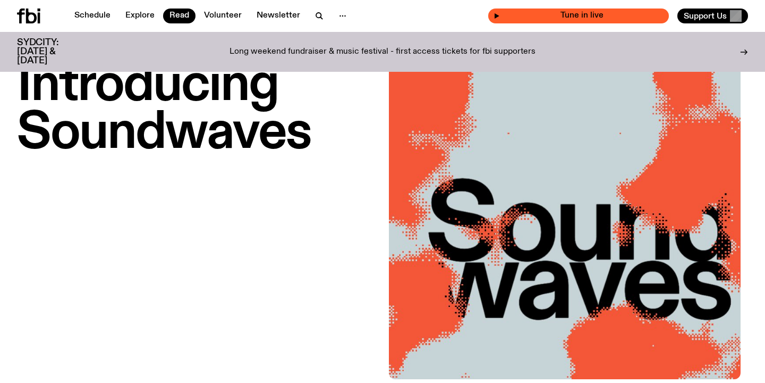  Describe the element at coordinates (140, 16) in the screenshot. I see `a: Explore` at that location.